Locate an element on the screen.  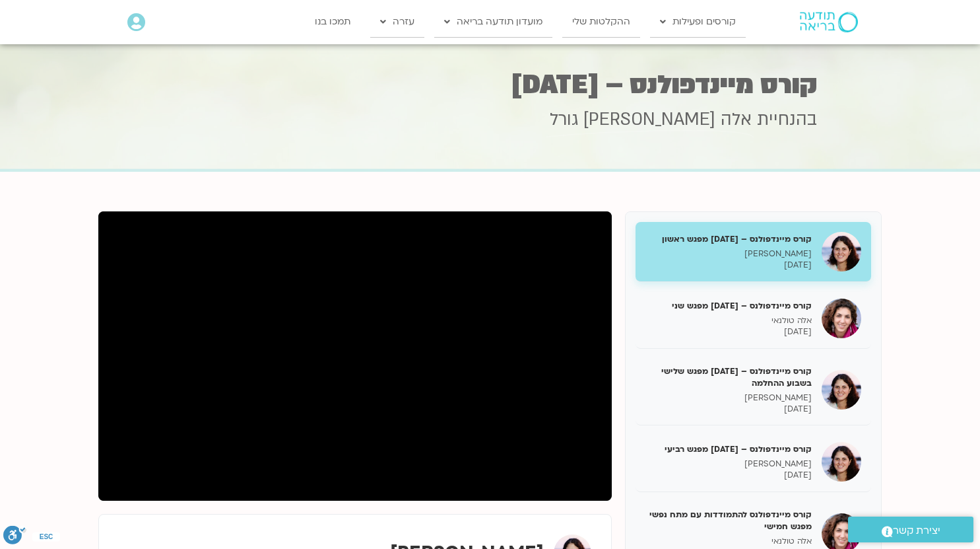
span: יצירת קשר is located at coordinates (917, 530).